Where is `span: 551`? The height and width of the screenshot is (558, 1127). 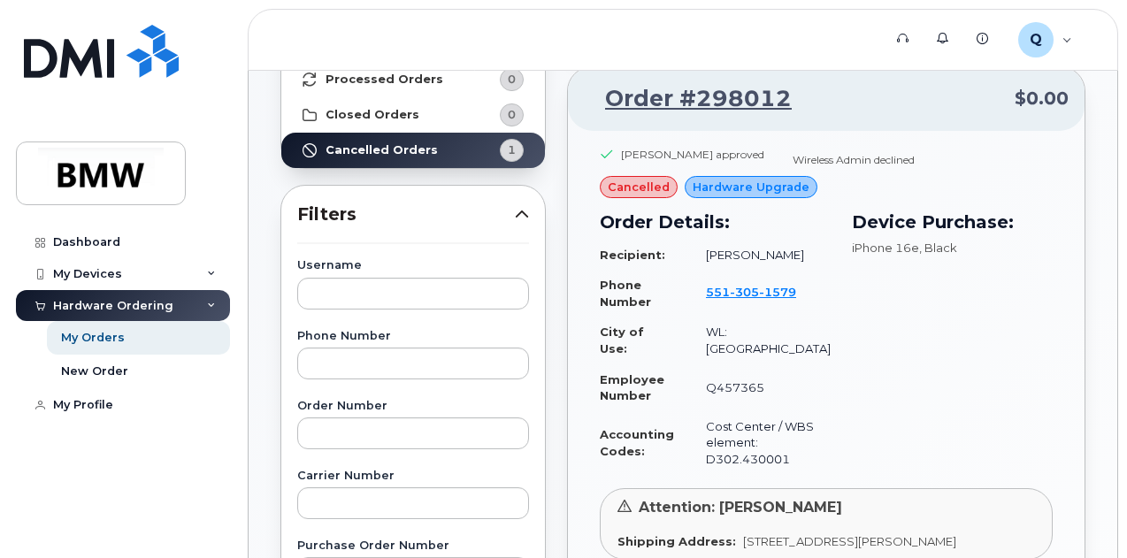 span: 551 is located at coordinates (751, 292).